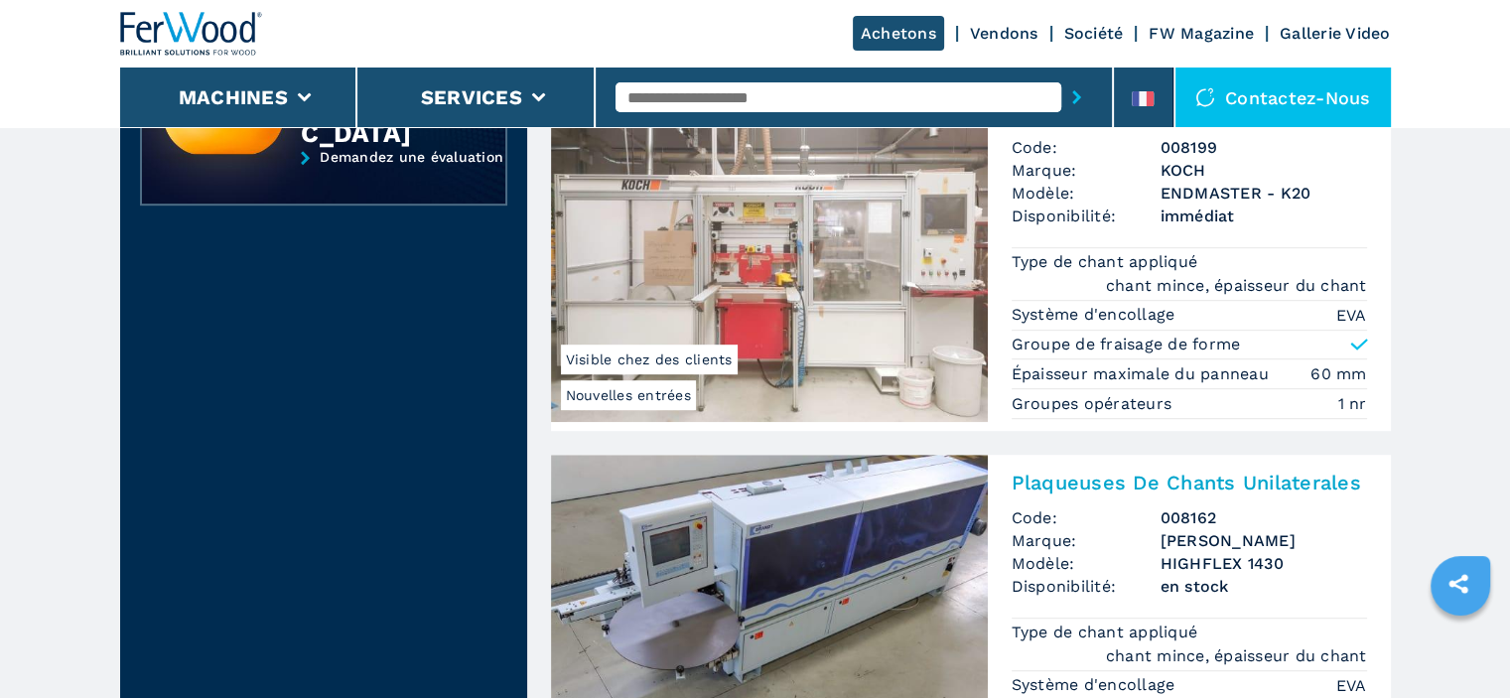 This screenshot has height=698, width=1510. What do you see at coordinates (1264, 170) in the screenshot?
I see `h3: KOCH` at bounding box center [1264, 170].